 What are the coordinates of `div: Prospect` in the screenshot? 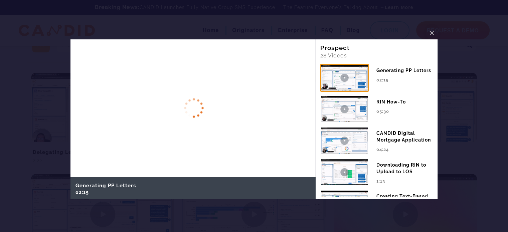 It's located at (376, 48).